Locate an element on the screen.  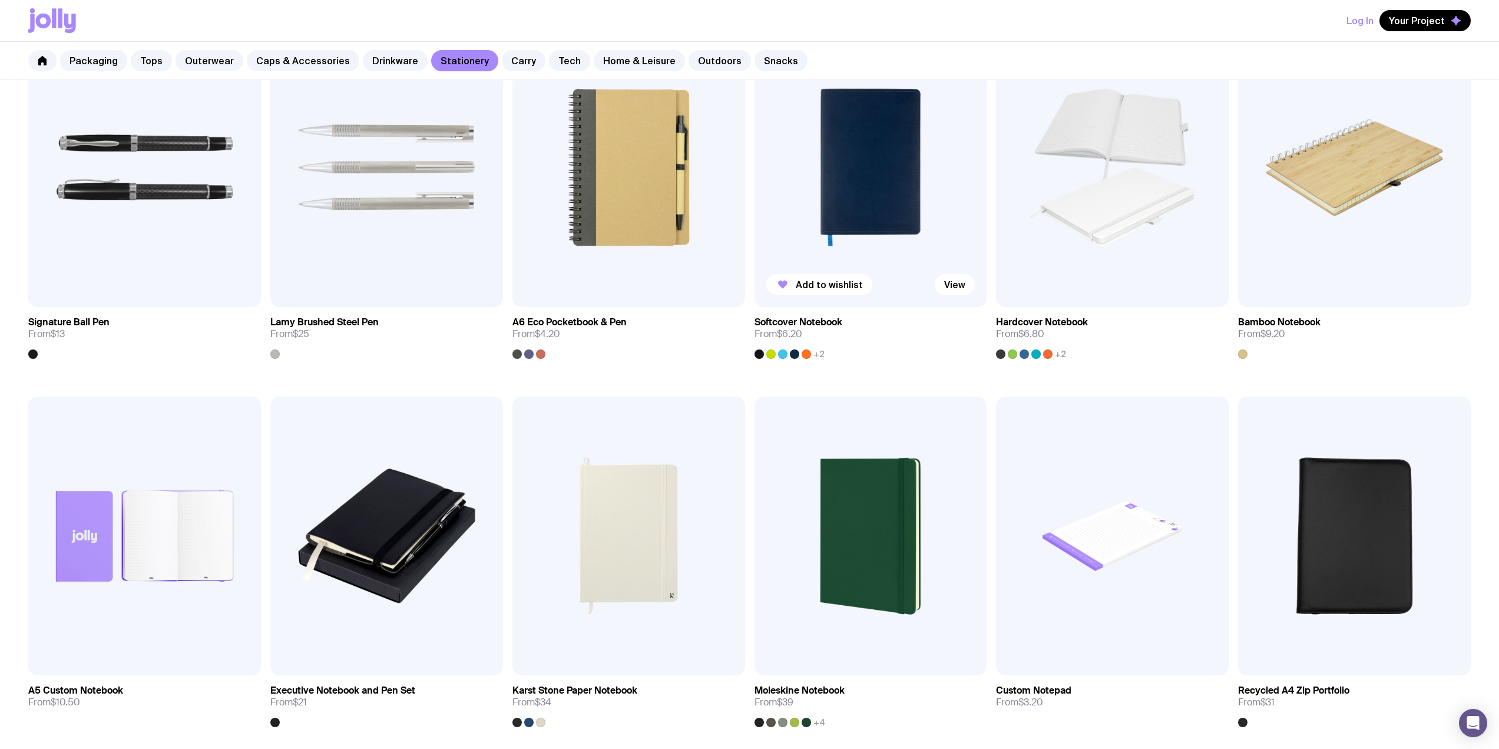
a: Caps & Accessories is located at coordinates (303, 61).